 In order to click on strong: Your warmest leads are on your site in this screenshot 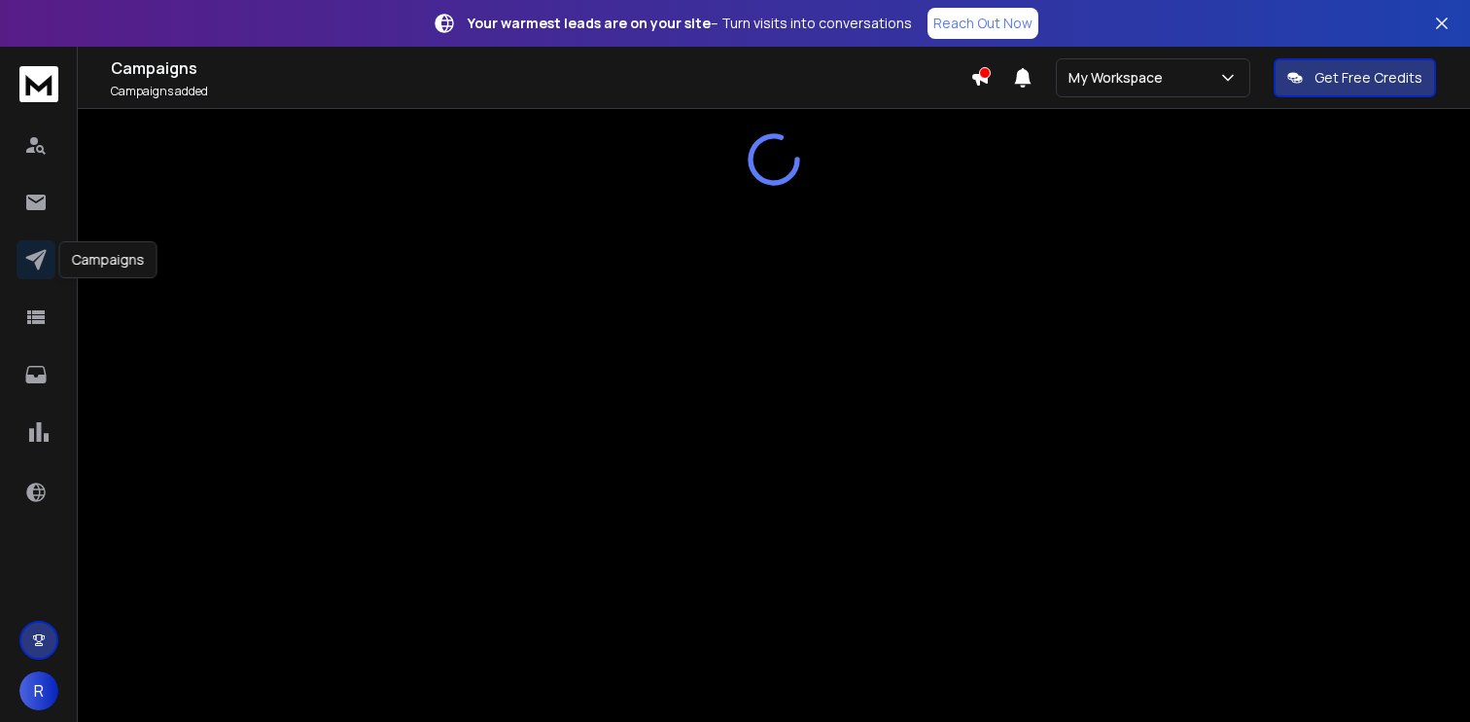, I will do `click(589, 22)`.